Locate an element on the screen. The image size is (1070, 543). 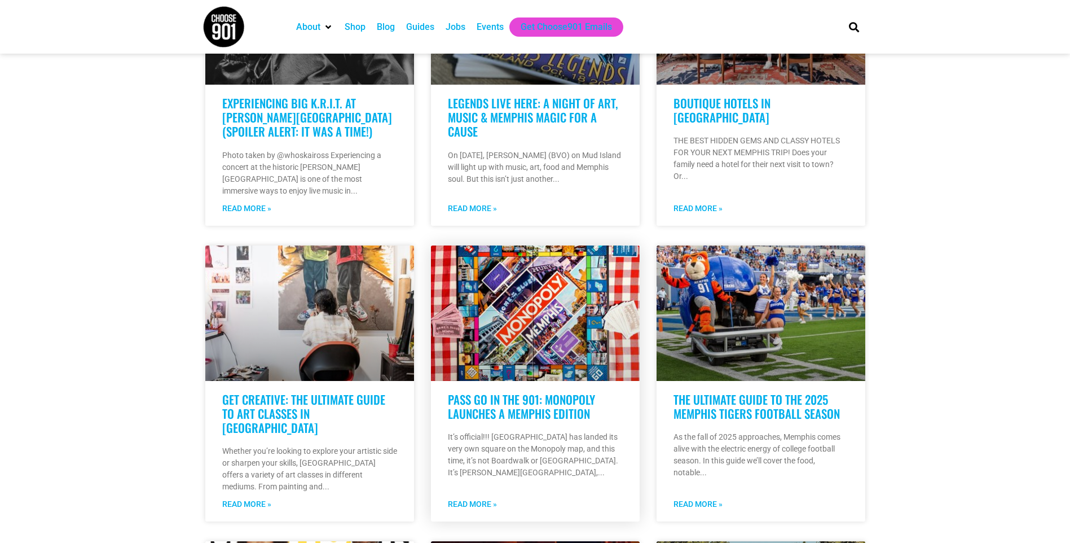
nav: Main nav is located at coordinates (560, 27).